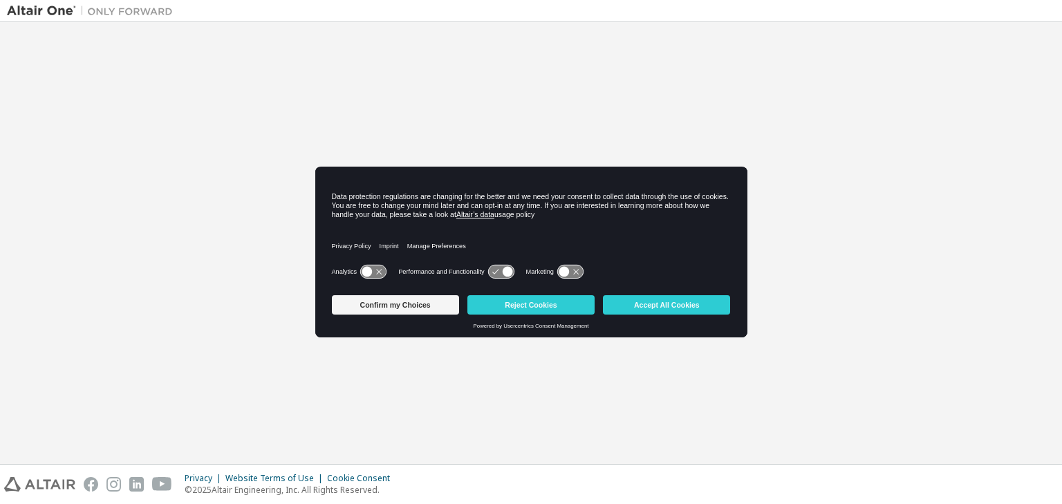  I want to click on div: Privacy, so click(205, 478).